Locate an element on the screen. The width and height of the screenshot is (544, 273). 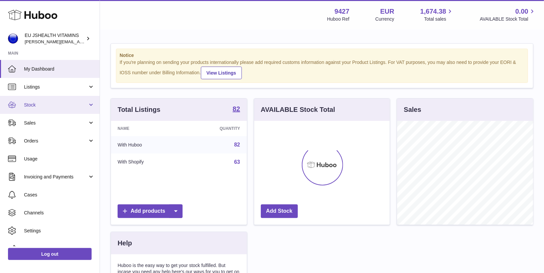
span: Total sales is located at coordinates (439, 19).